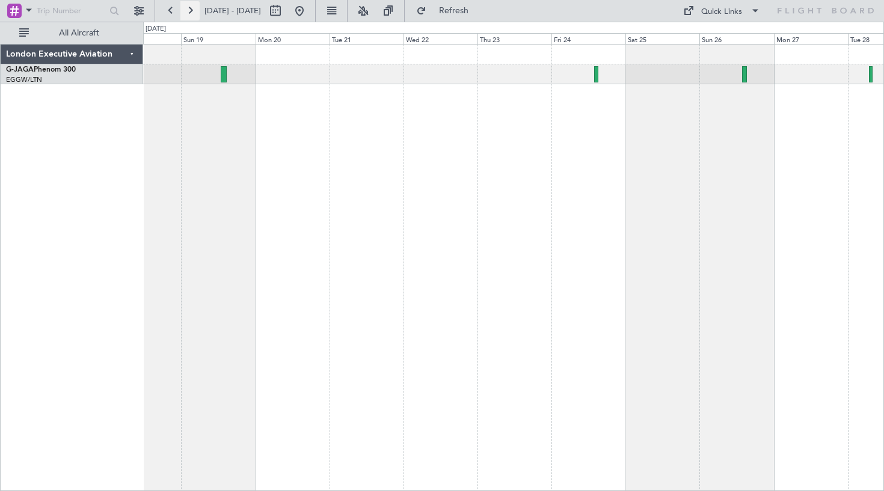  Describe the element at coordinates (20, 70) in the screenshot. I see `span: G-JAGA` at that location.